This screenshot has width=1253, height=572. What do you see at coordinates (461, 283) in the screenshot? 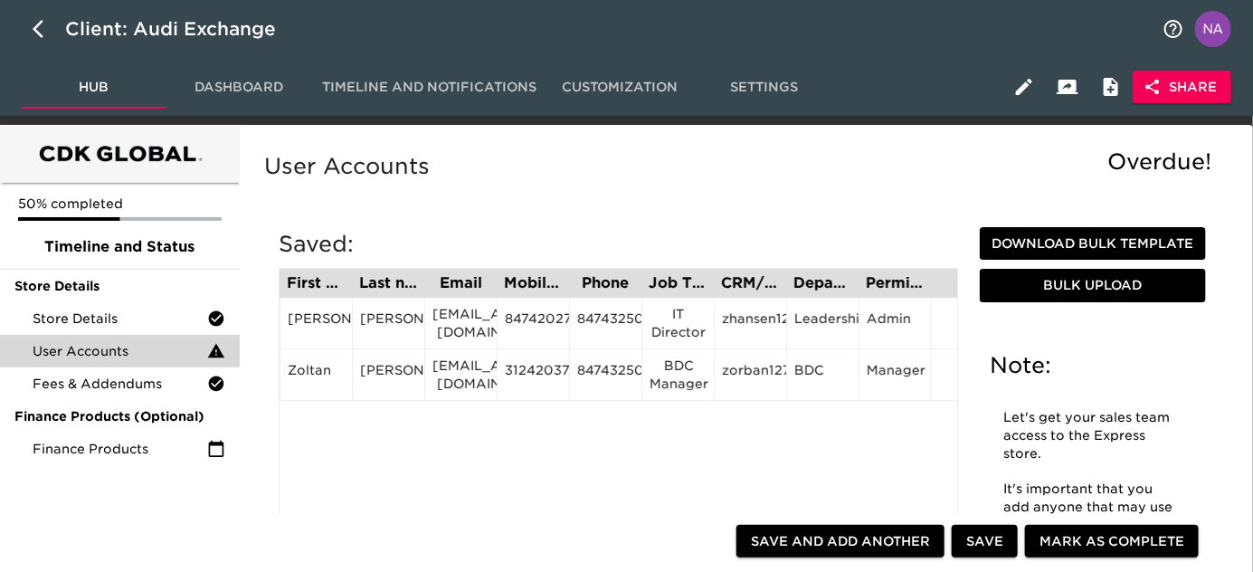
I see `div: Email` at bounding box center [461, 283].